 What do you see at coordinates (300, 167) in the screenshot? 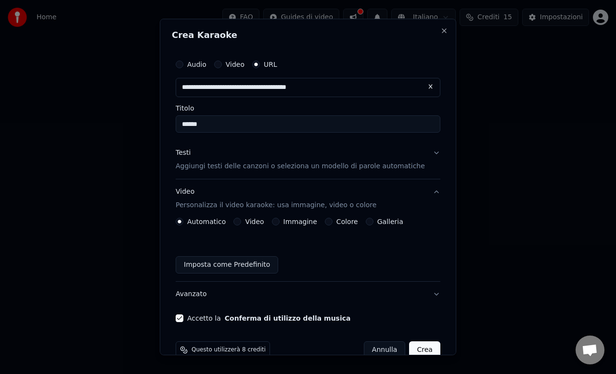
I see `p: Aggiungi testi delle canzoni o seleziona un modello di parole automatiche` at bounding box center [300, 167].